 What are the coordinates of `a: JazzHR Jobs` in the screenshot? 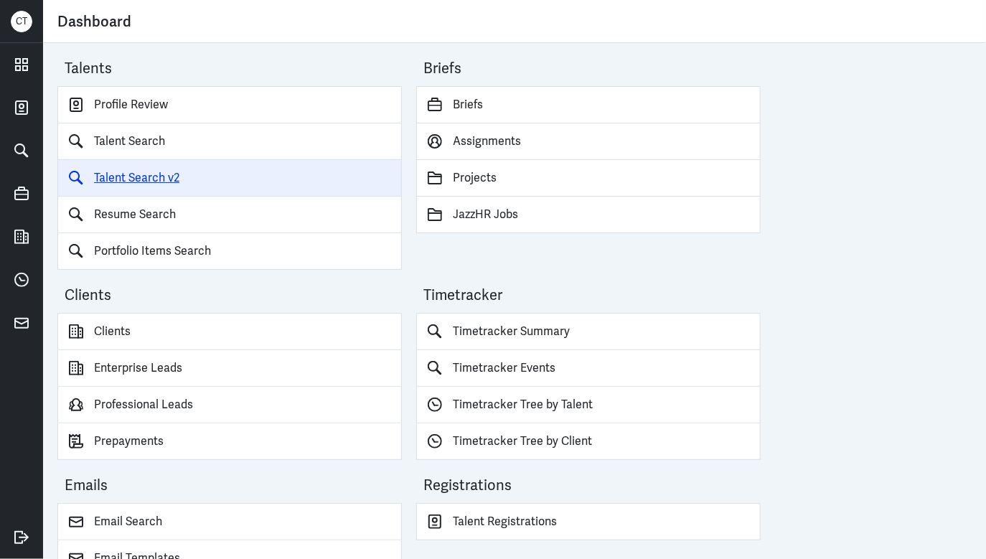 It's located at (588, 215).